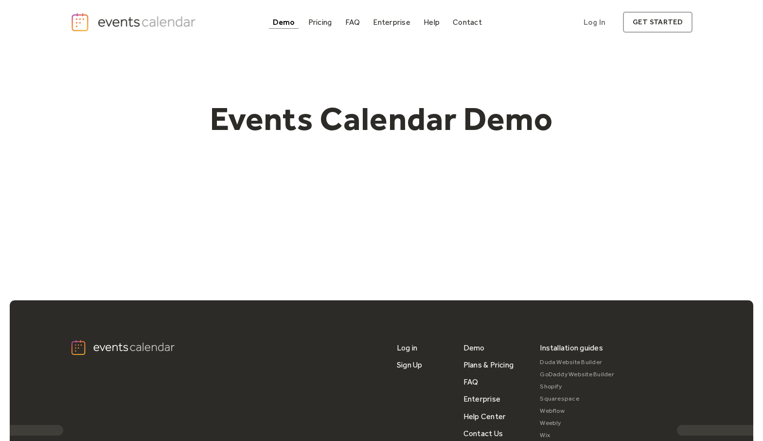  Describe the element at coordinates (382, 119) in the screenshot. I see `h1: Events Calendar Demo` at that location.